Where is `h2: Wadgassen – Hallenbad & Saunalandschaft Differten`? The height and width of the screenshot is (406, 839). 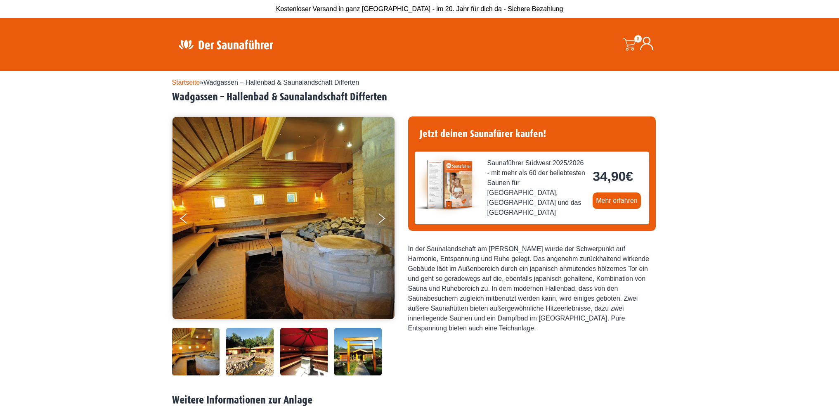 h2: Wadgassen – Hallenbad & Saunalandschaft Differten is located at coordinates (420, 97).